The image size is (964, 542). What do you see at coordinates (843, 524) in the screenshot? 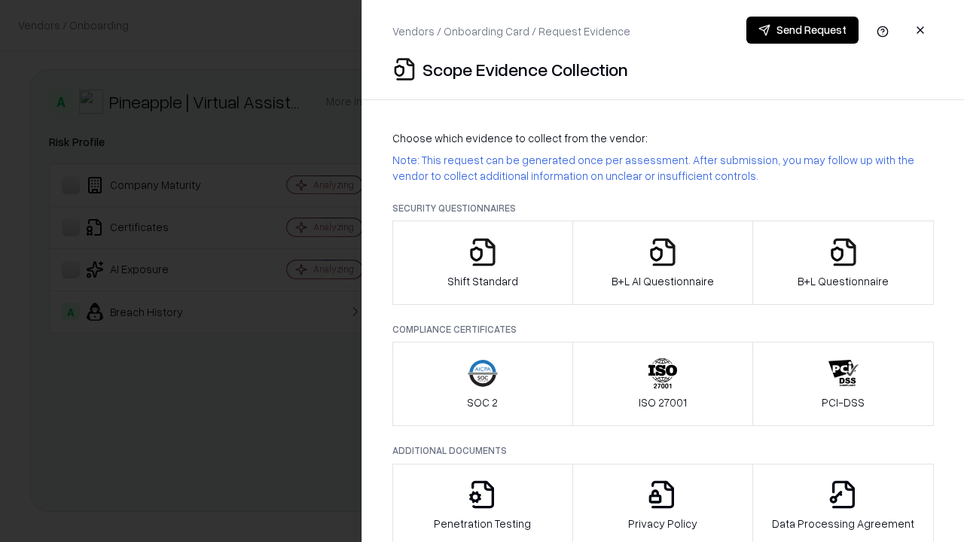
I see `p: Data Processing Agreement` at bounding box center [843, 524].